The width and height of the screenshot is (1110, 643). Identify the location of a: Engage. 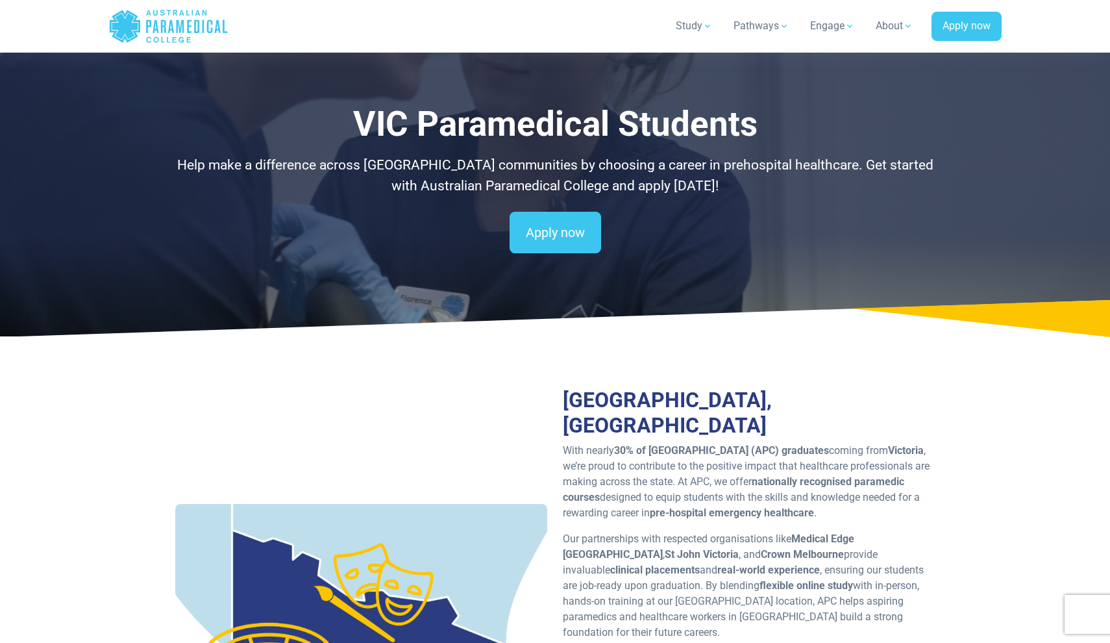
(832, 26).